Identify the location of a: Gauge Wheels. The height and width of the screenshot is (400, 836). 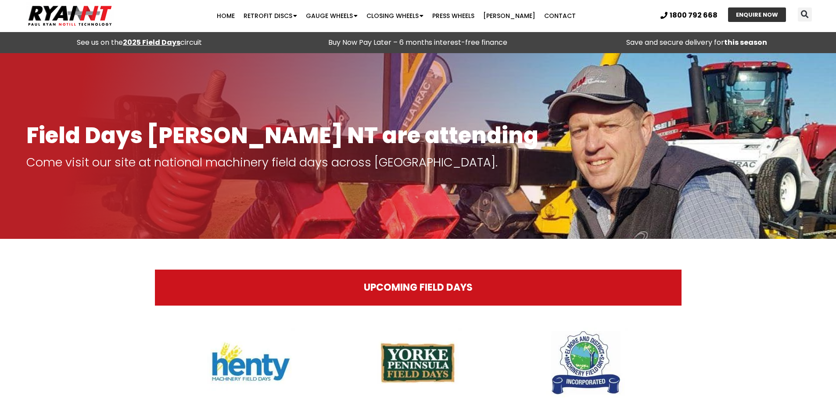
(332, 16).